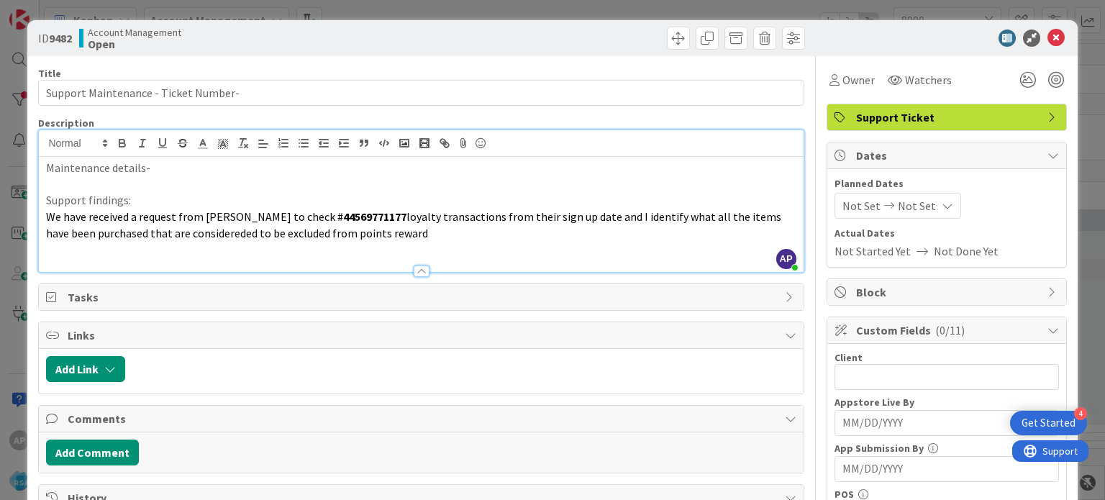 This screenshot has width=1105, height=500. What do you see at coordinates (422, 419) in the screenshot?
I see `span: Comments` at bounding box center [422, 419].